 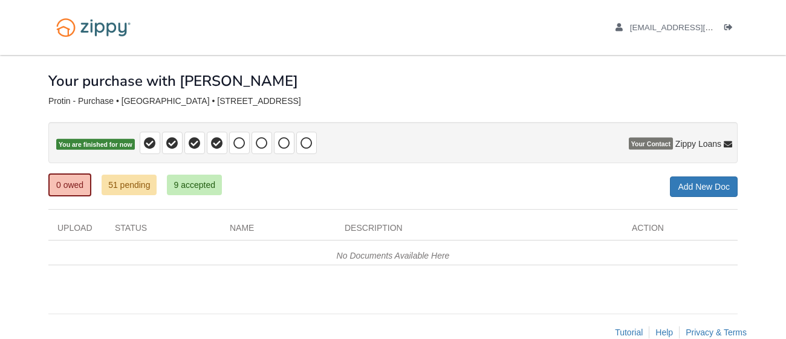 What do you see at coordinates (699, 27) in the screenshot?
I see `span: dinaprotin@gmail.com` at bounding box center [699, 27].